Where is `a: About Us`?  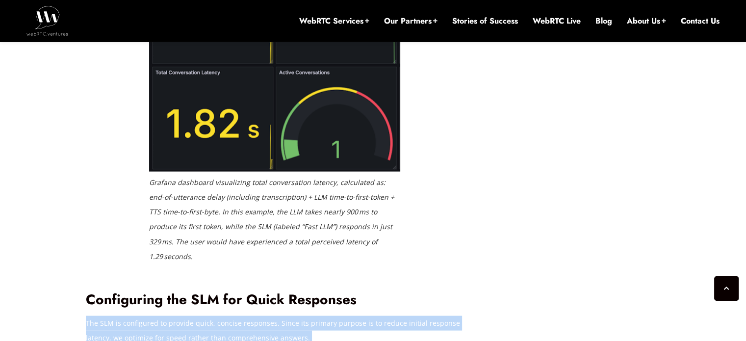
a: About Us is located at coordinates (646, 21).